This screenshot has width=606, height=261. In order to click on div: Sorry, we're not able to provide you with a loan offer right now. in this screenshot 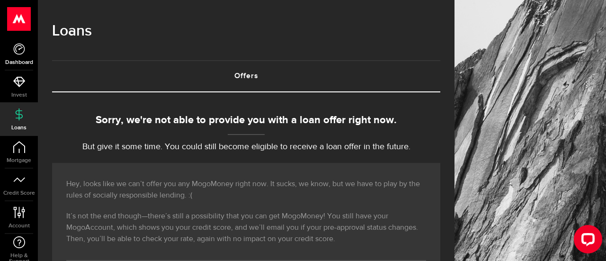, I will do `click(246, 120)`.